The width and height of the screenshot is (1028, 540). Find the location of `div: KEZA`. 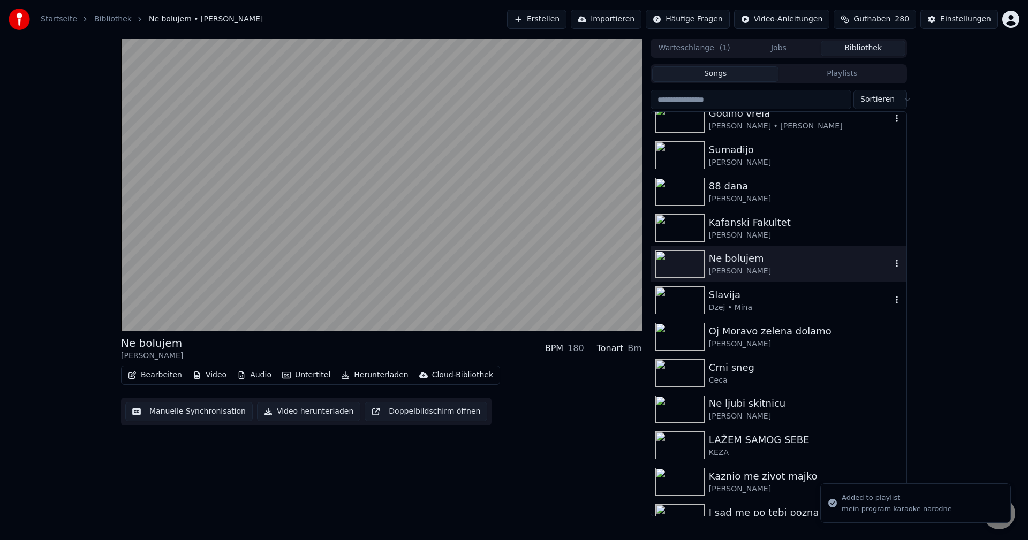

div: KEZA is located at coordinates (805, 453).